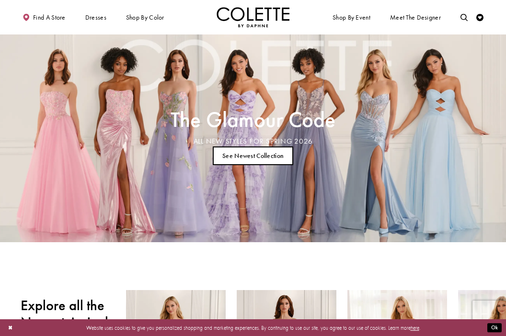 The height and width of the screenshot is (336, 506). Describe the element at coordinates (253, 141) in the screenshot. I see `h4: ALL NEW STYLES FOR SPRING 2026` at that location.